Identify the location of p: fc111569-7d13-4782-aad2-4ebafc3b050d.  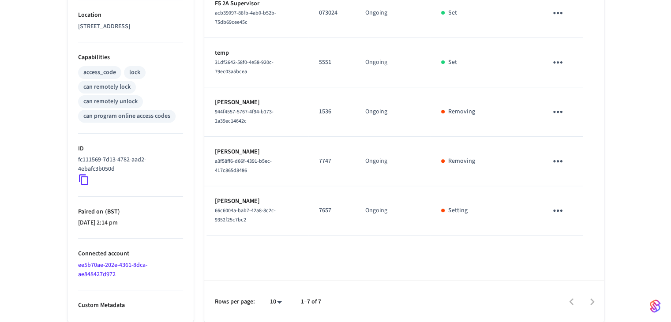
(129, 165).